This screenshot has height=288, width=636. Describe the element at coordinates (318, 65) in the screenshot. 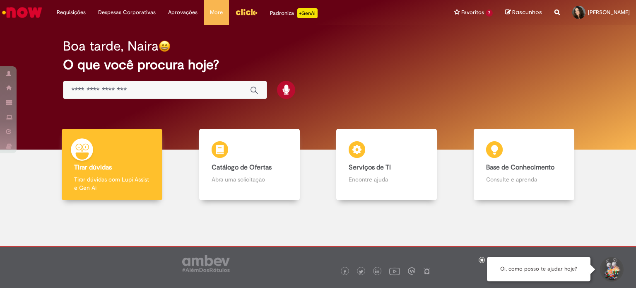

I see `h2: O que você procura hoje?` at that location.